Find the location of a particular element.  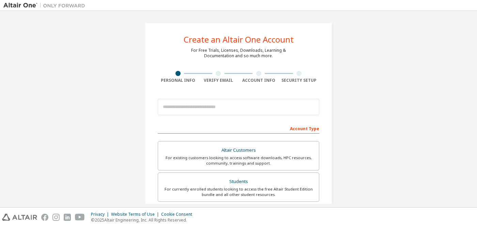

div: Verify Email is located at coordinates (219, 80).